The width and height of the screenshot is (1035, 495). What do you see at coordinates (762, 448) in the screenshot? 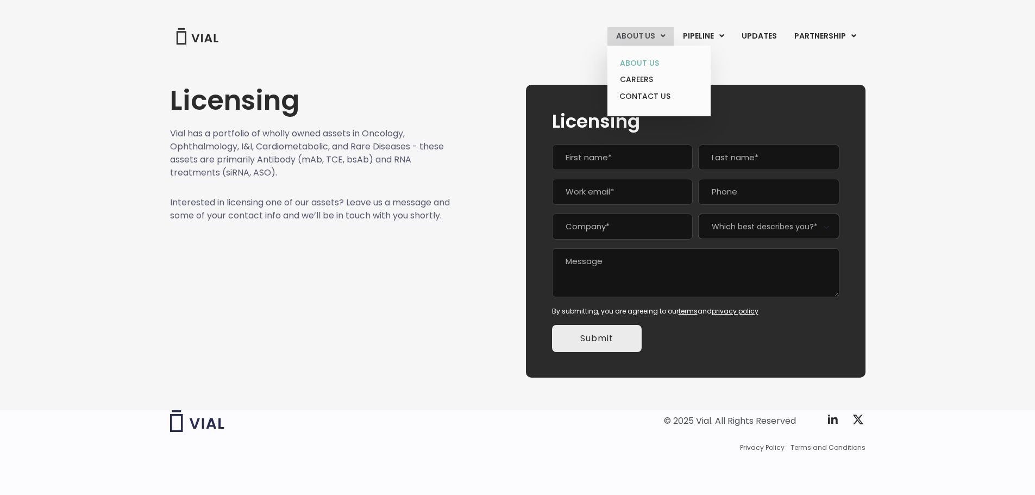
I see `a: Privacy Policy` at bounding box center [762, 448].